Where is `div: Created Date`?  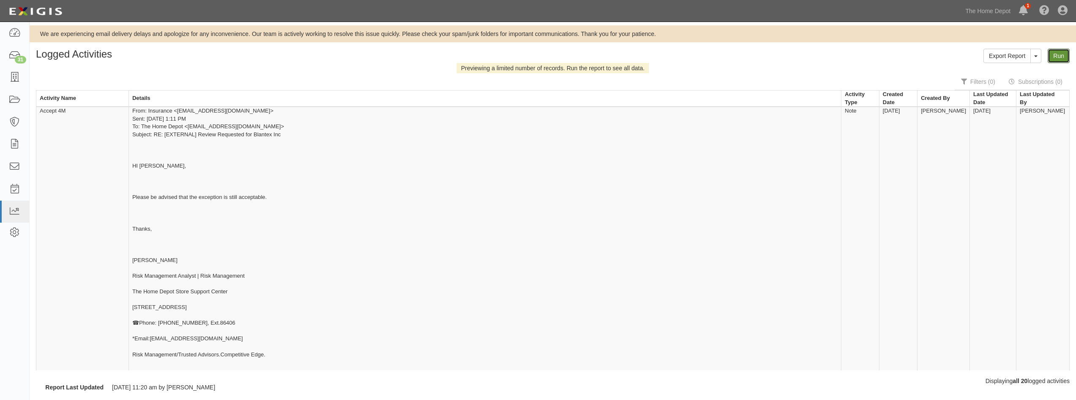
div: Created Date is located at coordinates (897, 98).